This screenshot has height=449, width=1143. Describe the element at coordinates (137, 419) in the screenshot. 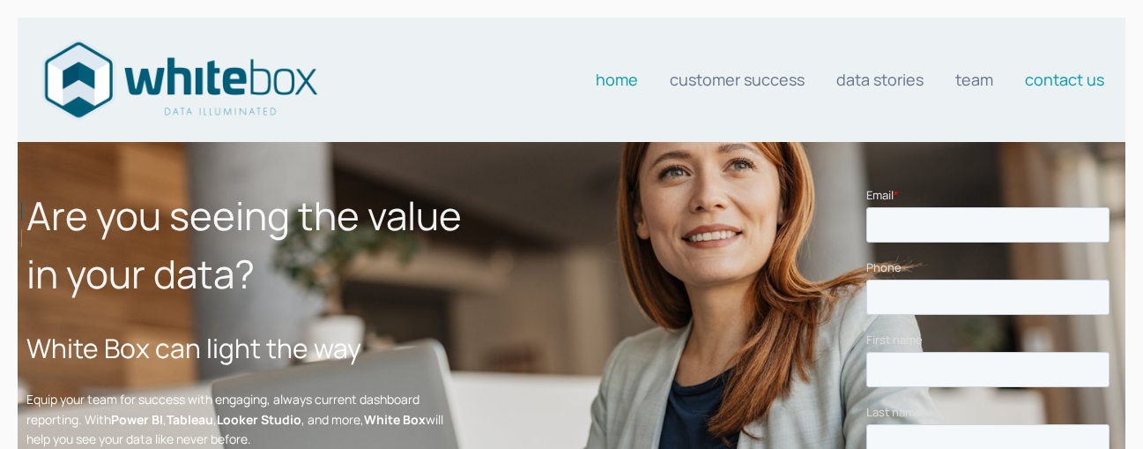

I see `strong: Power BI` at that location.